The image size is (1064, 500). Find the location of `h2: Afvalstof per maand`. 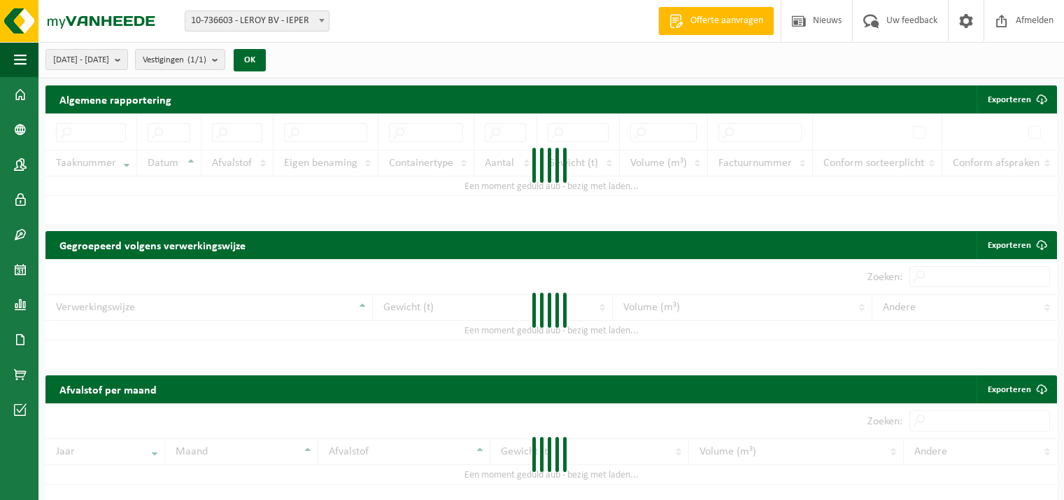

h2: Afvalstof per maand is located at coordinates (108, 388).